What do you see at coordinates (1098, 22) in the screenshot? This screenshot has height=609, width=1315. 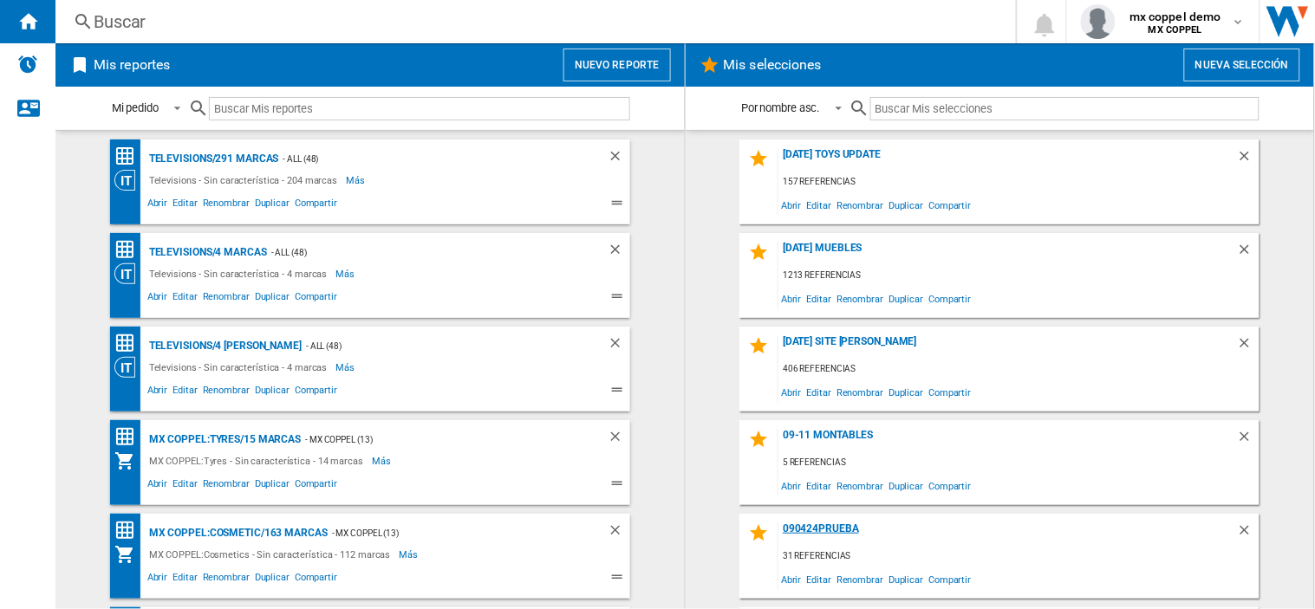 I see `img: profile.jpg` at bounding box center [1098, 22].